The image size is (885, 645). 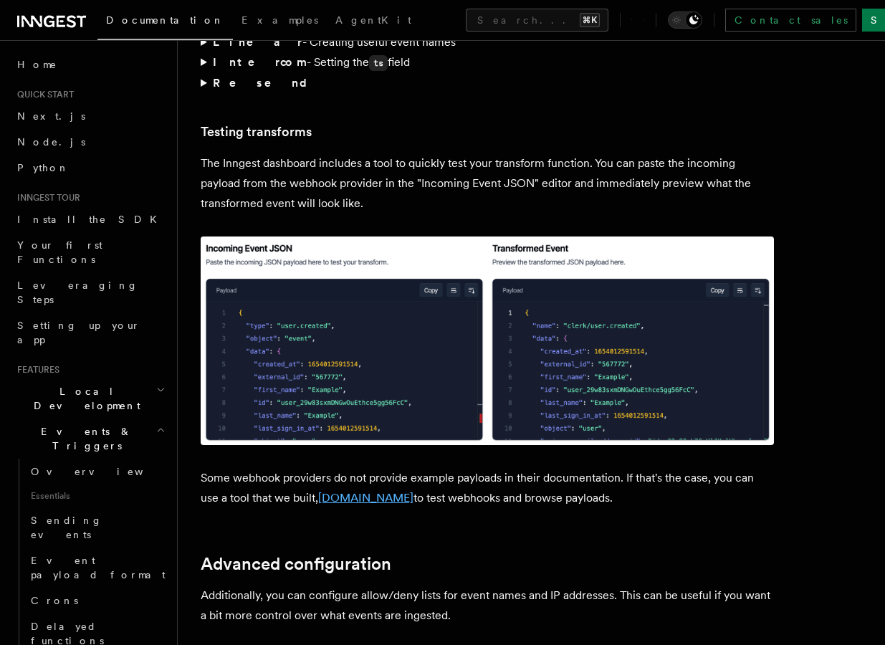 What do you see at coordinates (685, 20) in the screenshot?
I see `button: Toggle dark mode` at bounding box center [685, 20].